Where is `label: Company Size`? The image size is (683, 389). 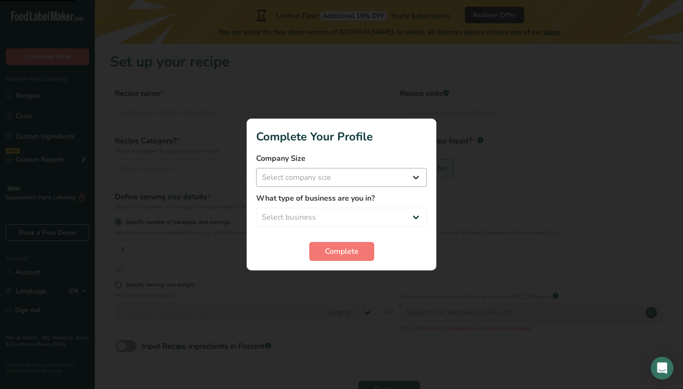
label: Company Size is located at coordinates (342, 159).